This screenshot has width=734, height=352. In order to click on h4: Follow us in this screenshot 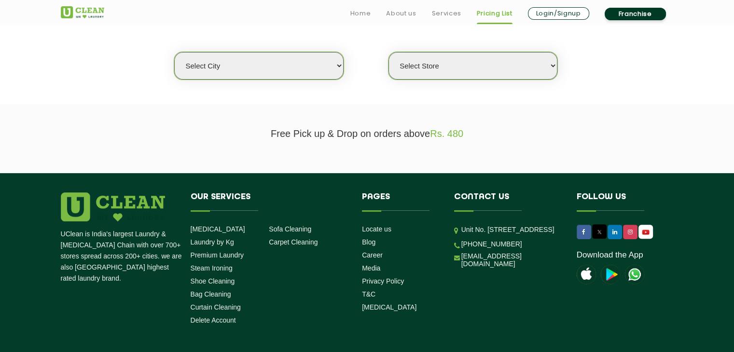, I will do `click(619, 202)`.